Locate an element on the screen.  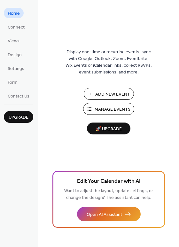
a: Design is located at coordinates (15, 54).